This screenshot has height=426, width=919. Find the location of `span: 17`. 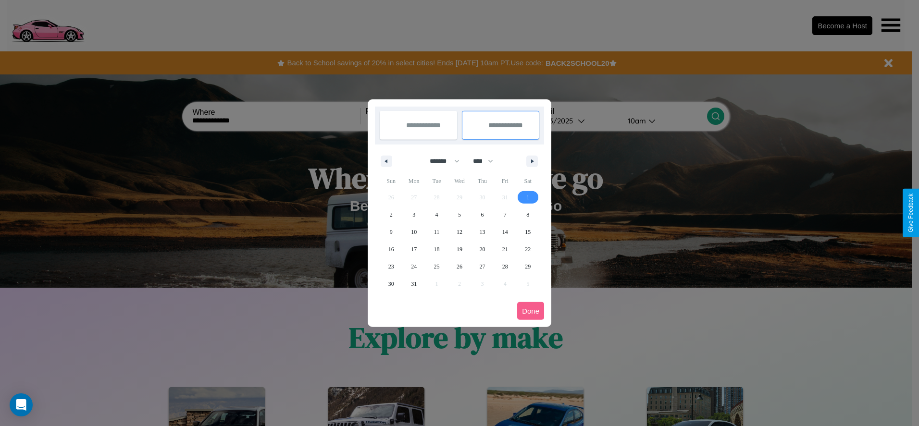

span: 17 is located at coordinates (414, 249).